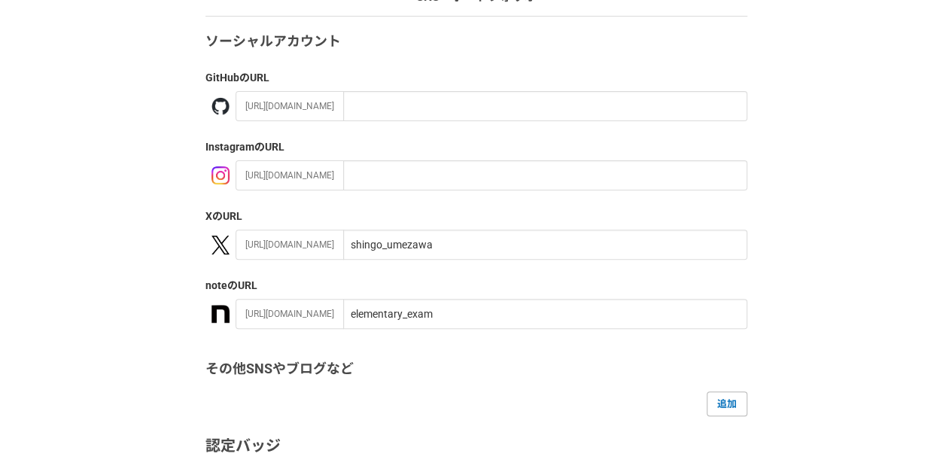  Describe the element at coordinates (221, 314) in the screenshot. I see `img: a3U9rW3u3Lr2az699ms0nsgwjY3a+92wMGRIAAAQIE9hX4PzgNzWcoiwVVAAAAAElFTkSuQmCC` at that location.